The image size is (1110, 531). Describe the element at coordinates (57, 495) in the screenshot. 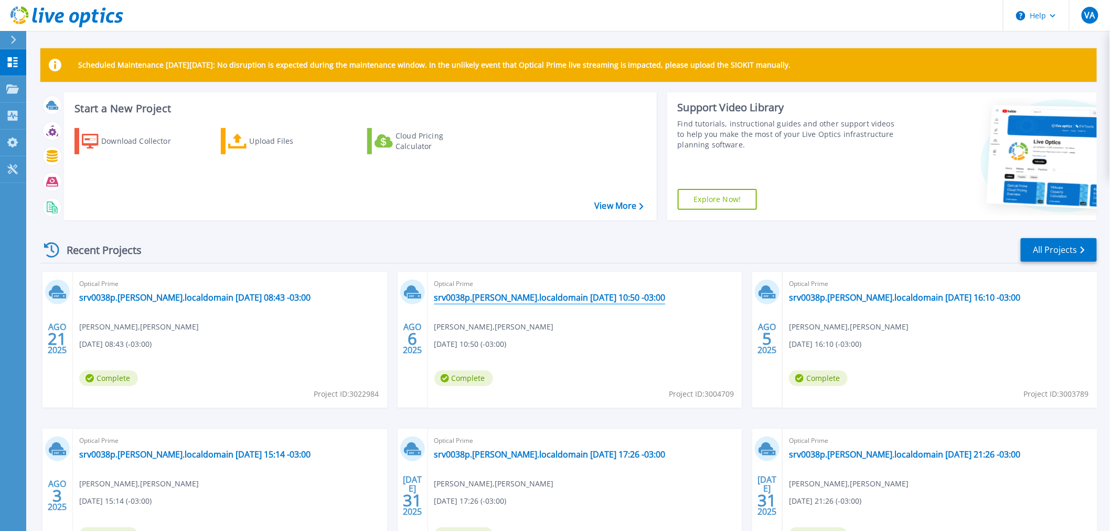

I see `span: 3` at that location.